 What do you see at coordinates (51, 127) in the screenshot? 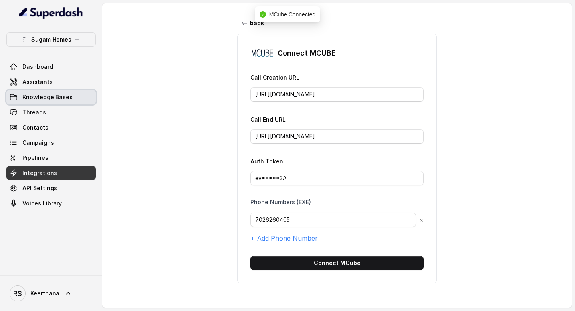
I see `a: Contacts` at bounding box center [51, 127].